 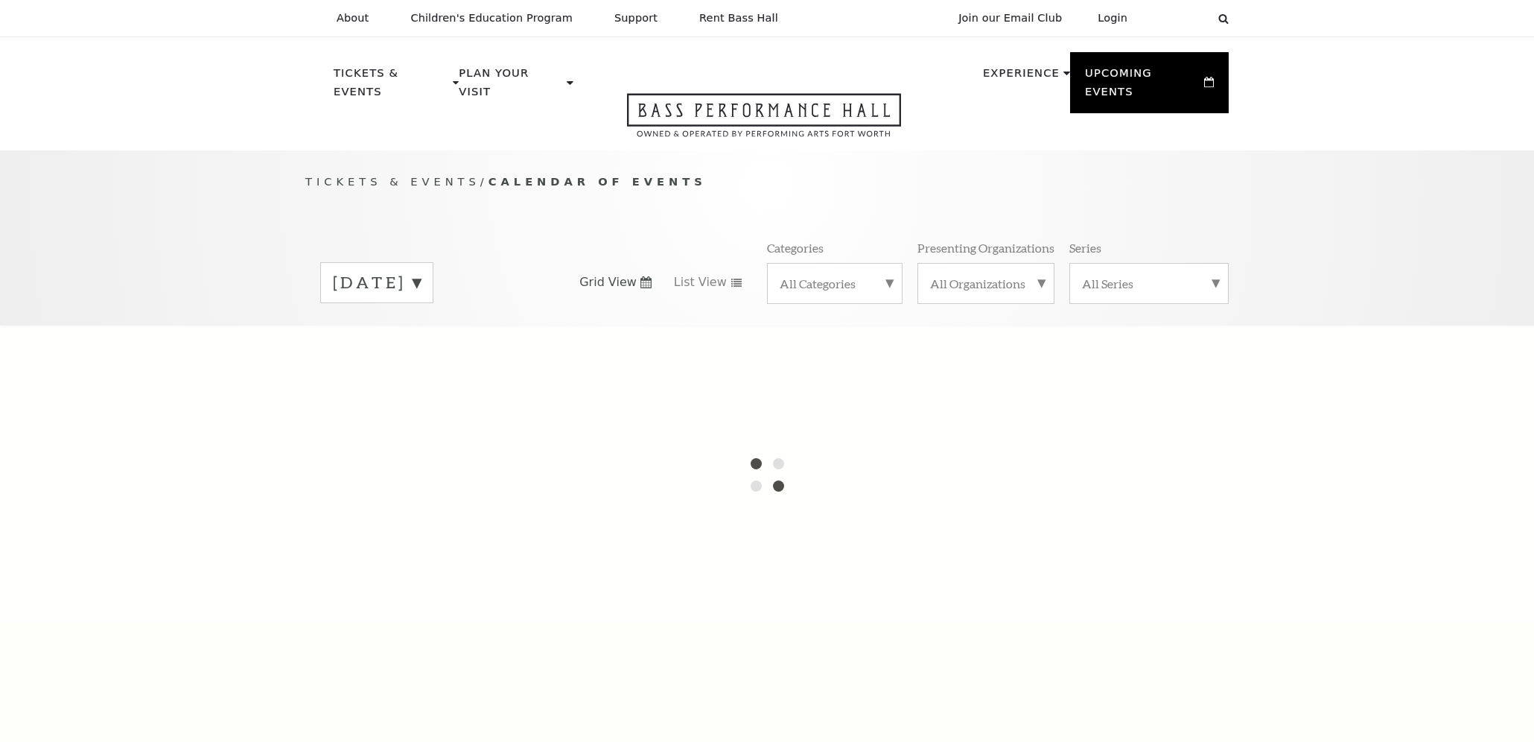 What do you see at coordinates (835, 283) in the screenshot?
I see `label: All Categories` at bounding box center [835, 283].